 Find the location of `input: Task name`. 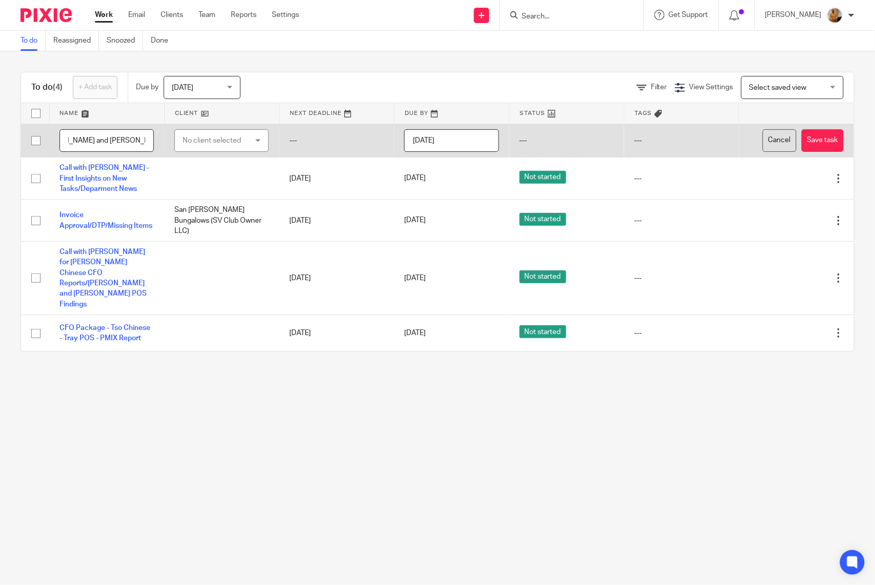

input: Task name is located at coordinates (107, 140).